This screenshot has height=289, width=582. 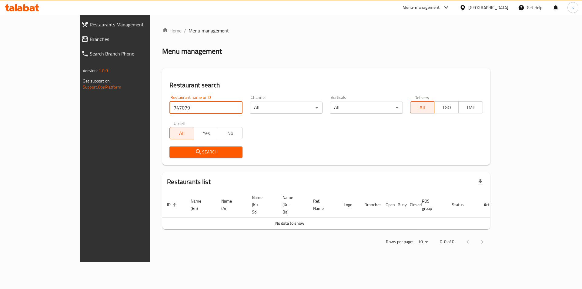 I want to click on div: Export file, so click(x=480, y=182).